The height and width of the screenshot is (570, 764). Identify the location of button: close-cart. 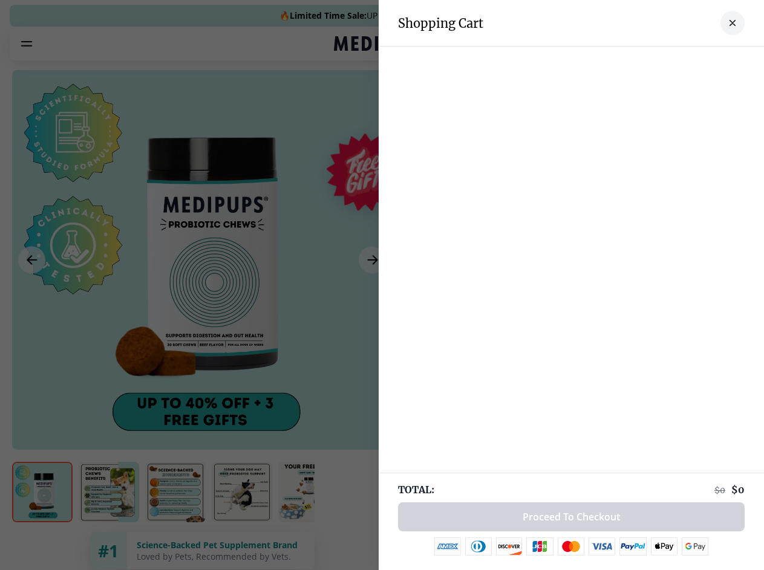
(732, 23).